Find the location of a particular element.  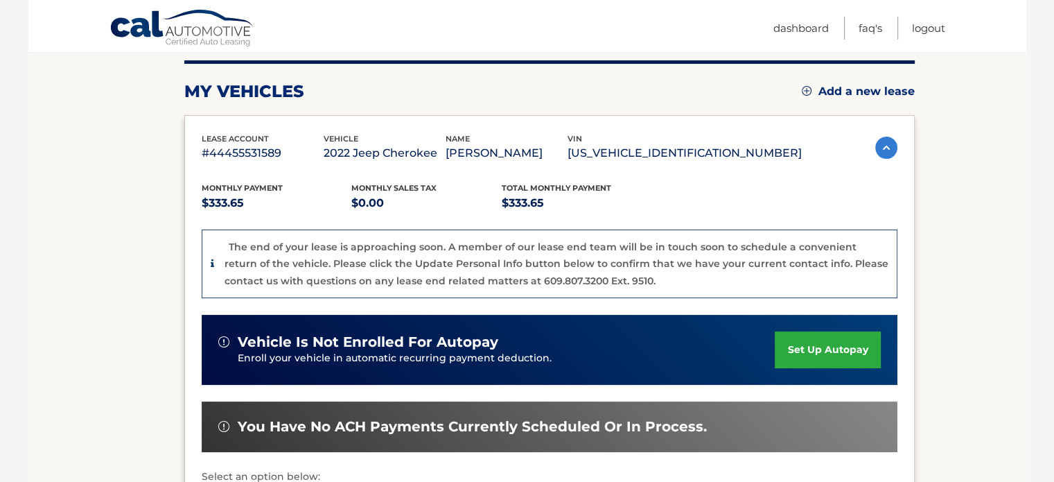

span: vehicle is not enrolled for autopay is located at coordinates (368, 342).